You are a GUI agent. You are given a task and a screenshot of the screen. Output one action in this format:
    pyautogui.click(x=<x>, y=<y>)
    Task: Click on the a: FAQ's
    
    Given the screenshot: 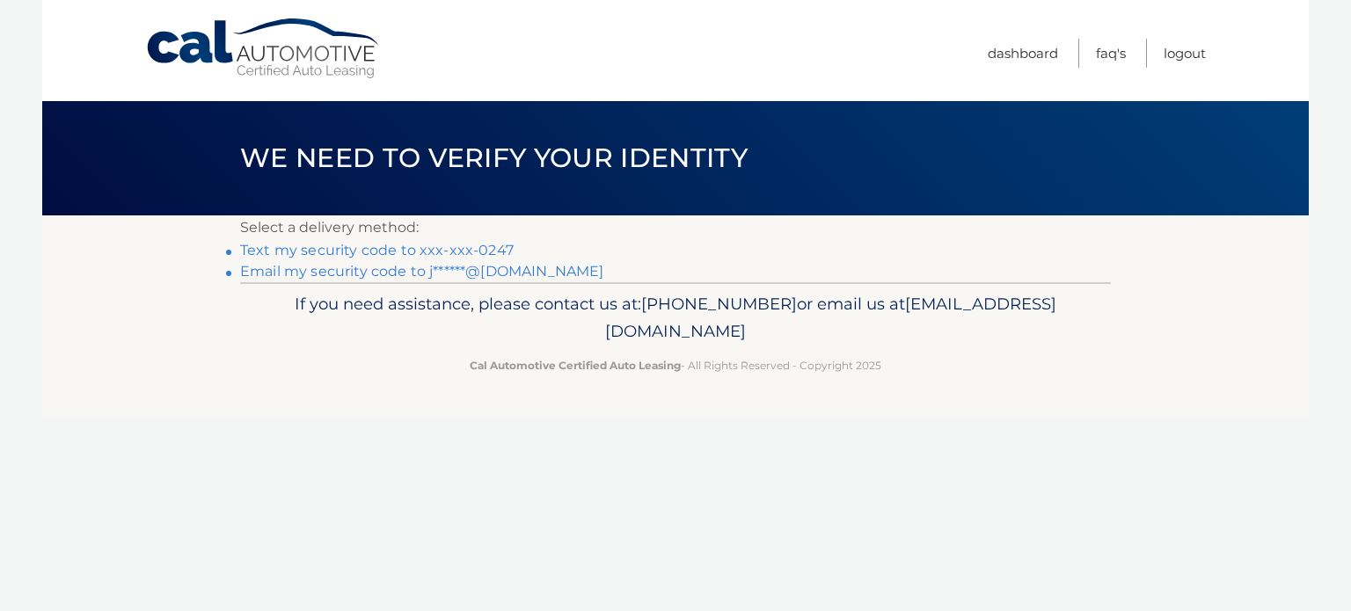 What is the action you would take?
    pyautogui.click(x=1111, y=53)
    